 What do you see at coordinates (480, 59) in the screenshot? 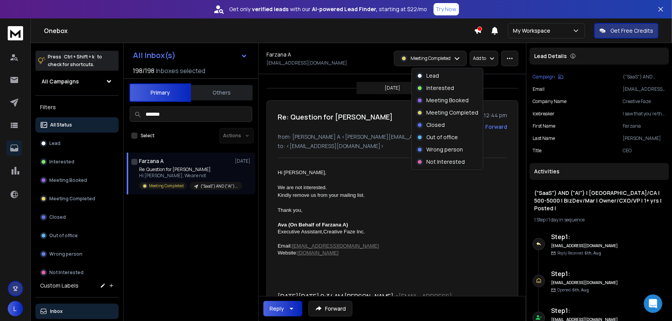
I see `p: Add to` at bounding box center [480, 59].